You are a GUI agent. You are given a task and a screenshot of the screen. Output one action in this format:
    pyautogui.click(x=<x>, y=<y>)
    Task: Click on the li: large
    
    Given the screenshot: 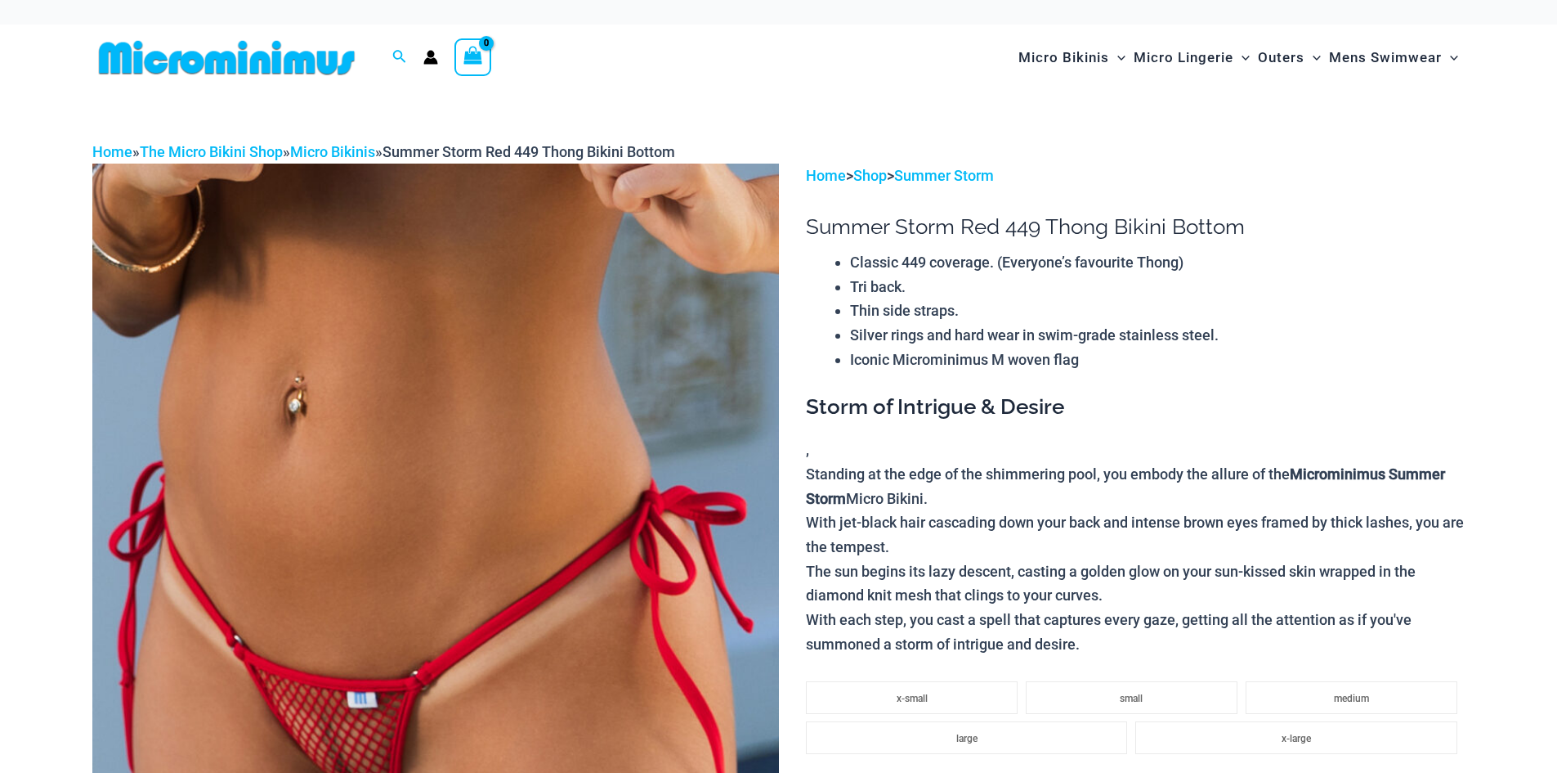 What is the action you would take?
    pyautogui.click(x=966, y=737)
    